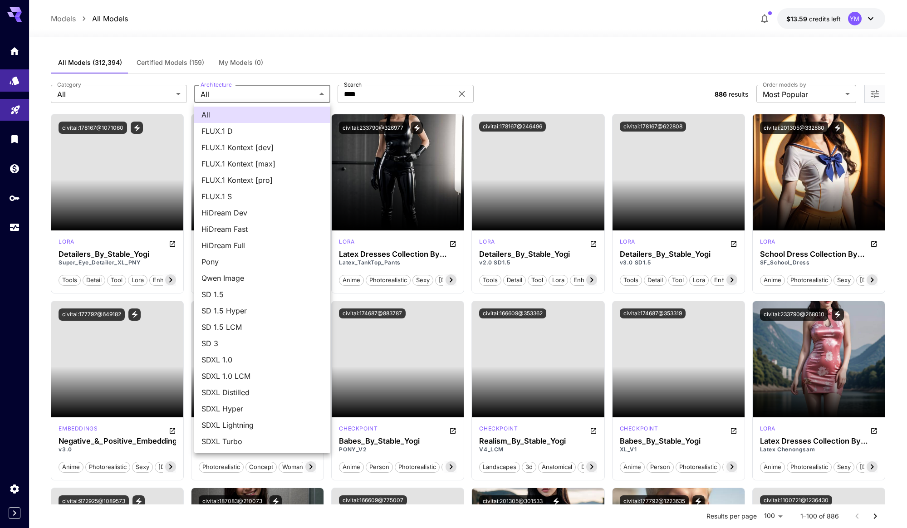 The width and height of the screenshot is (907, 528). I want to click on span: SDXL Turbo, so click(262, 441).